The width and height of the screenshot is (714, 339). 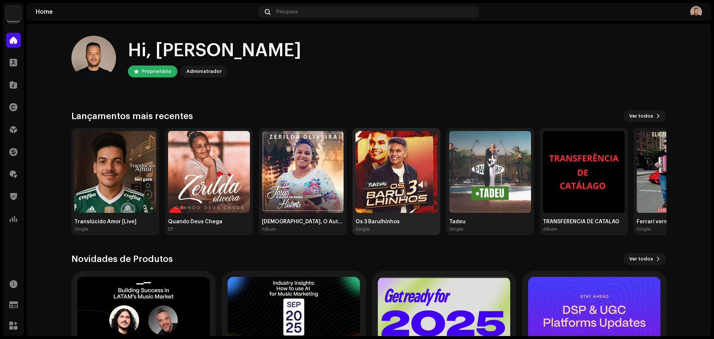 What do you see at coordinates (584, 222) in the screenshot?
I see `div: TRANSFERENCIA DE CATALAG` at bounding box center [584, 222].